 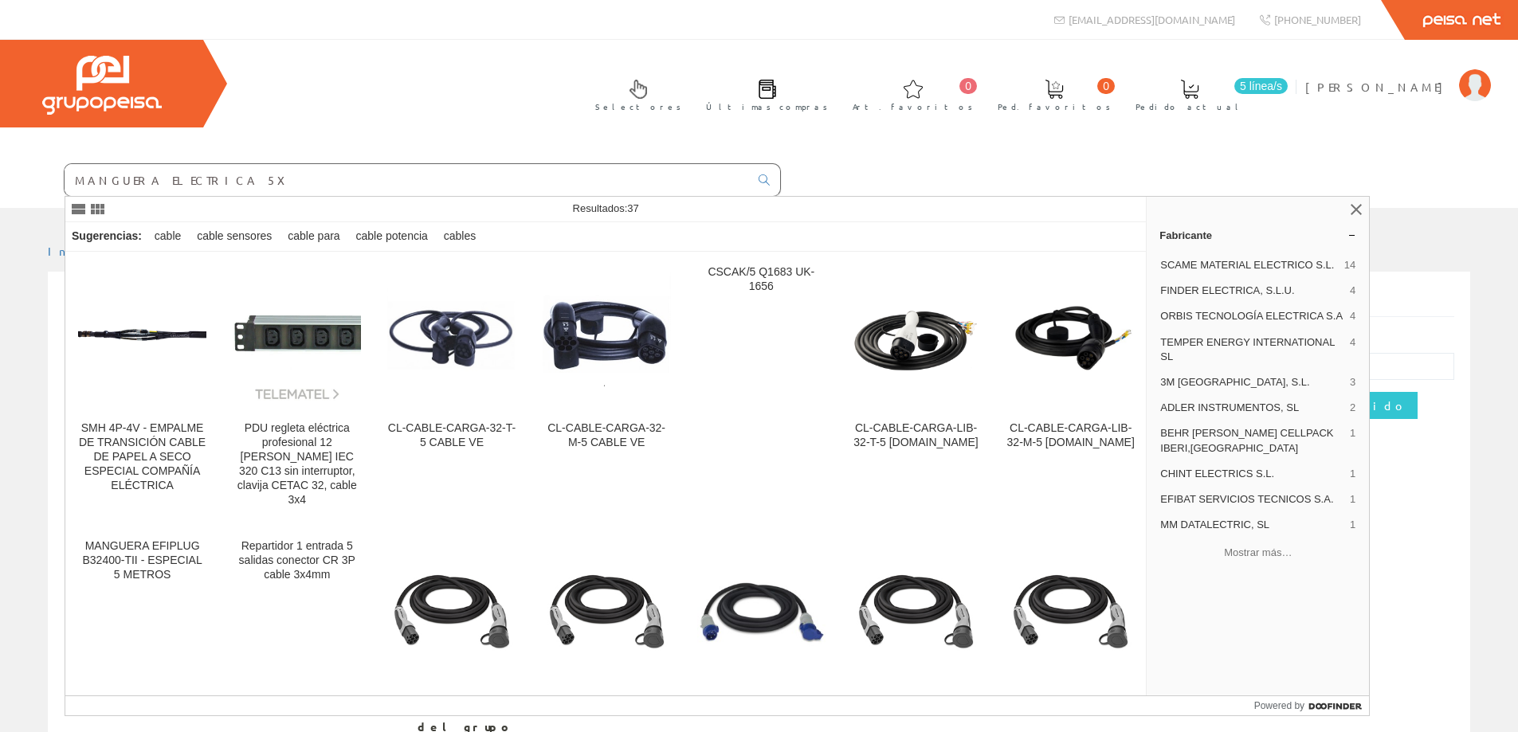 I want to click on img: CL-CABLE-CARGA-32-M-5 CABLE VE, so click(x=607, y=336).